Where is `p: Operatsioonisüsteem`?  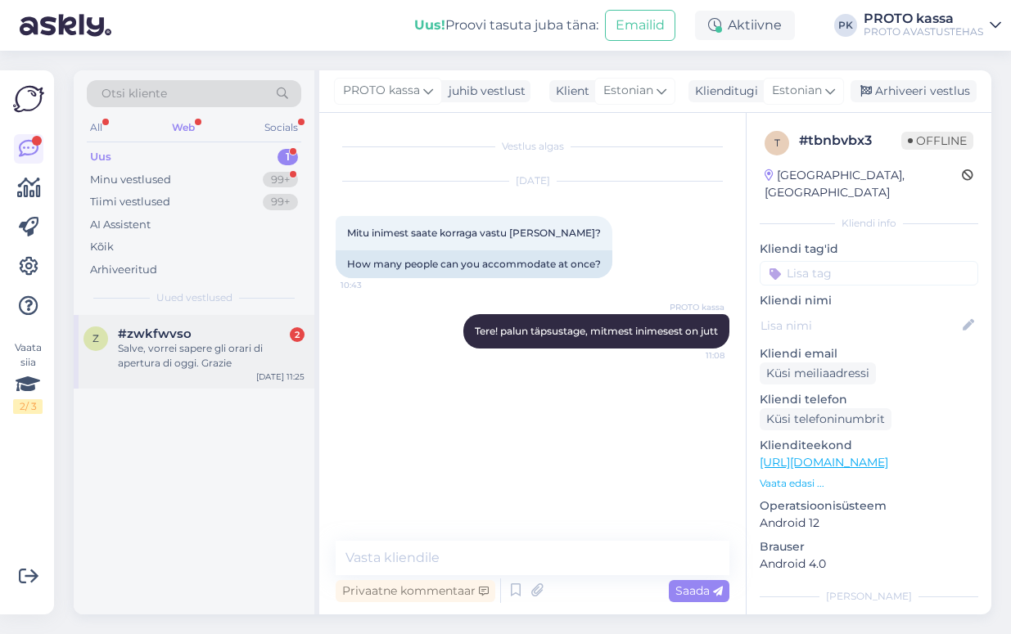
p: Operatsioonisüsteem is located at coordinates (868, 506).